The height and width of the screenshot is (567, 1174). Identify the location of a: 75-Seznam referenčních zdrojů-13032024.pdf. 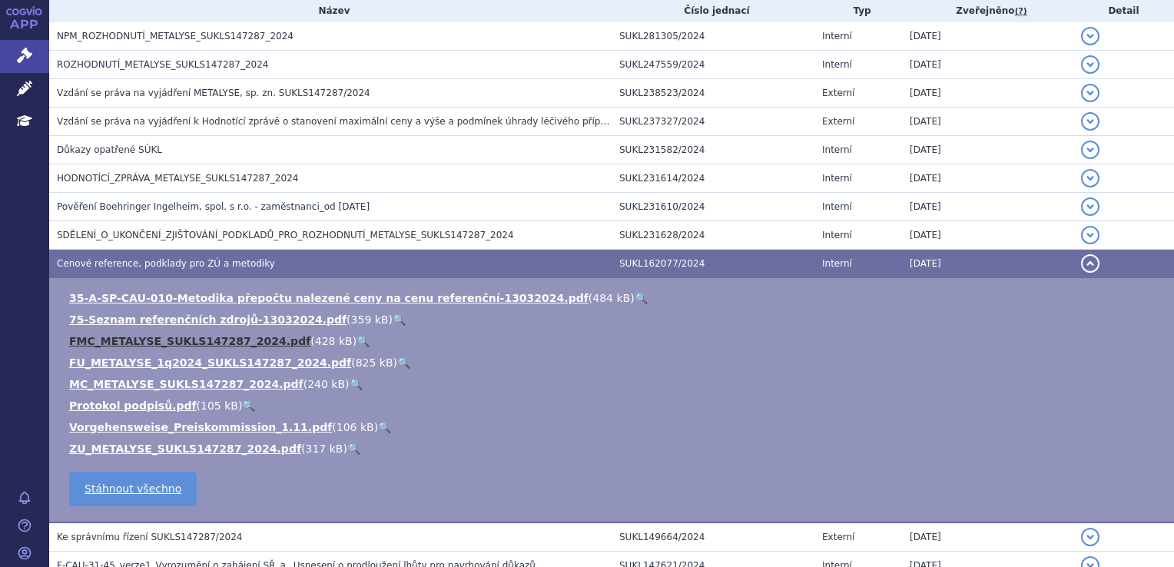
(207, 320).